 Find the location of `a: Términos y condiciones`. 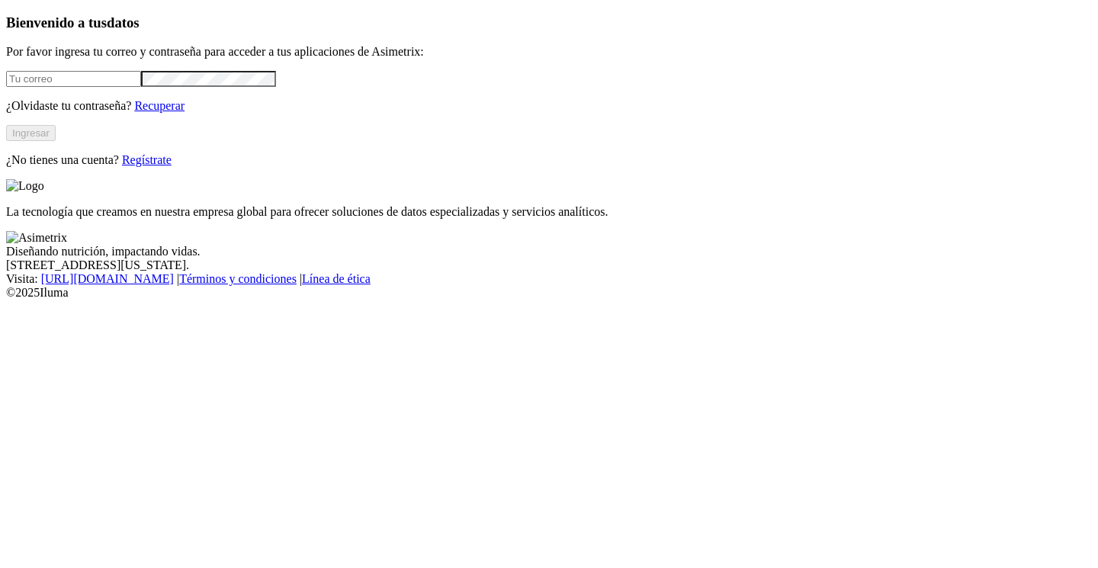

a: Términos y condiciones is located at coordinates (238, 278).